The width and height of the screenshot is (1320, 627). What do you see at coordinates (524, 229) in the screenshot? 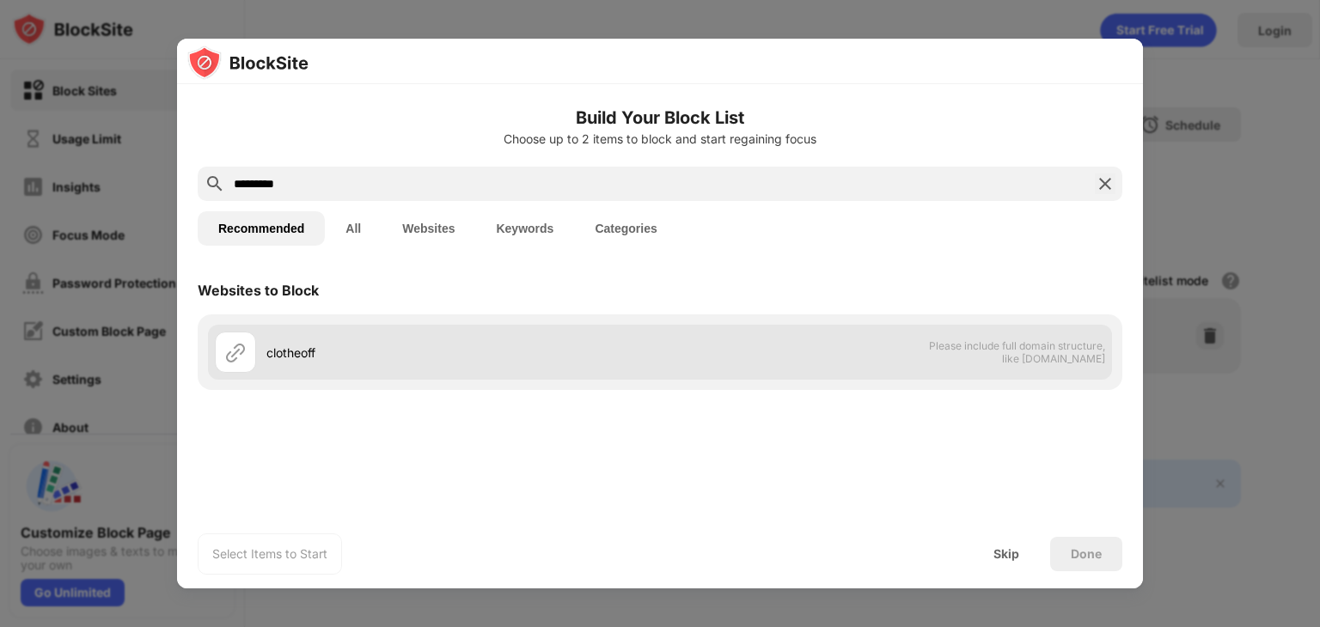
I see `button: Keywords` at bounding box center [524, 229].